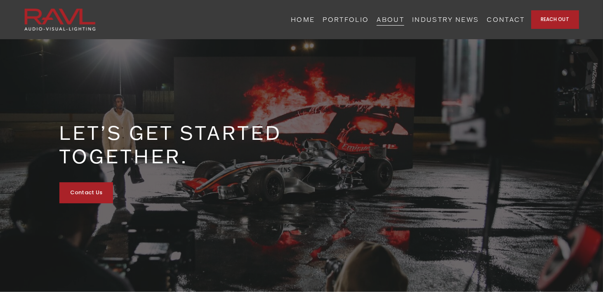  What do you see at coordinates (555, 19) in the screenshot?
I see `a: REACH OUT` at bounding box center [555, 19].